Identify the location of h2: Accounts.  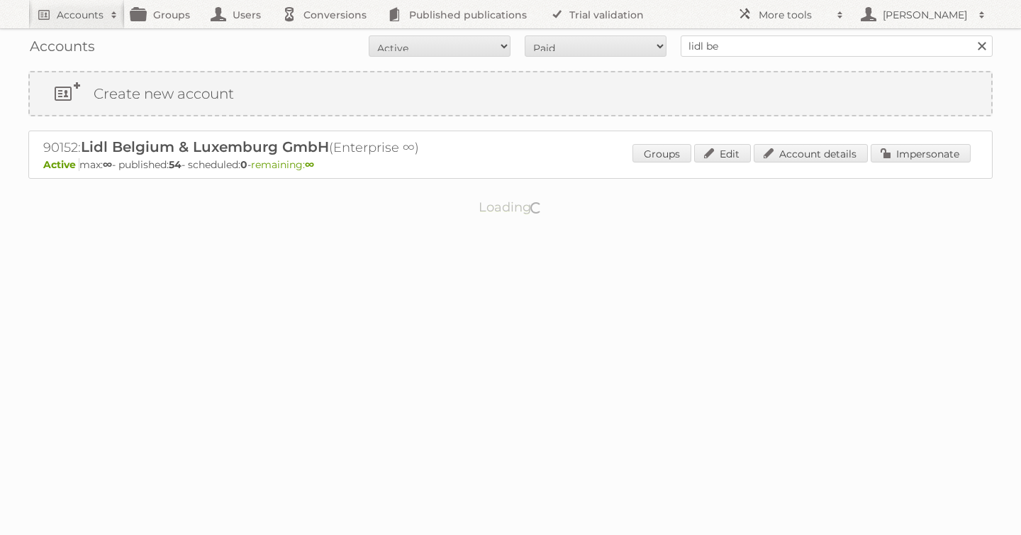
(80, 15).